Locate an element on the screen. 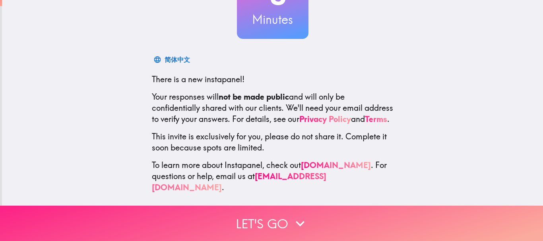 The image size is (543, 241). span: There is a new instapanel! is located at coordinates (198, 79).